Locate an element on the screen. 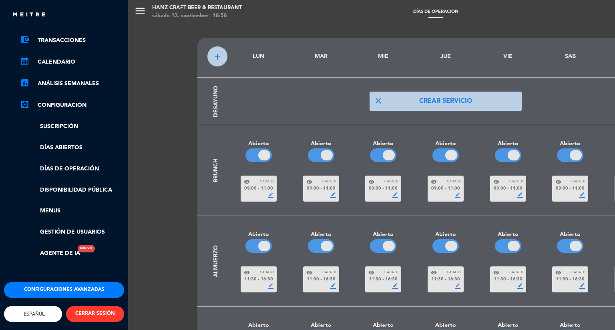 Image resolution: width=615 pixels, height=330 pixels. i: calendar_month is located at coordinates (25, 61).